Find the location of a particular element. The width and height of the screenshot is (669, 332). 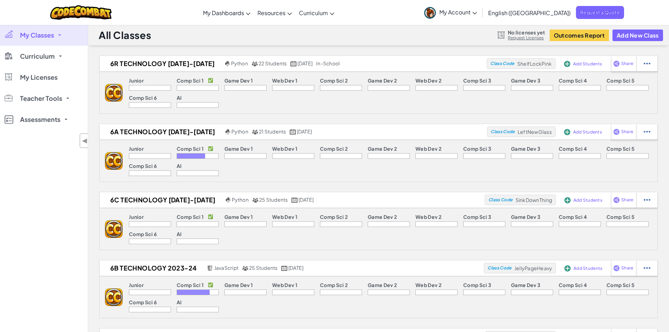

a: Request Licenses is located at coordinates (527, 38).